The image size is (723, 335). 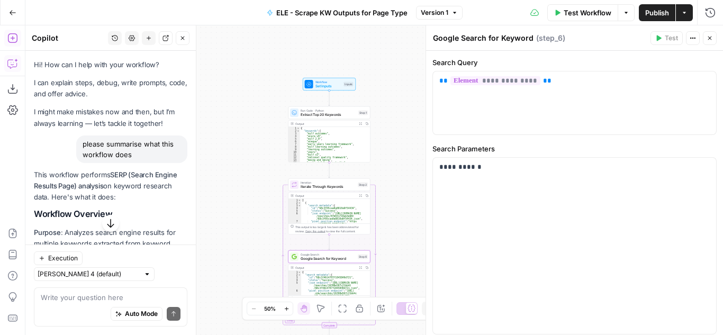 What do you see at coordinates (329, 86) in the screenshot?
I see `span: Set Inputs` at bounding box center [329, 86].